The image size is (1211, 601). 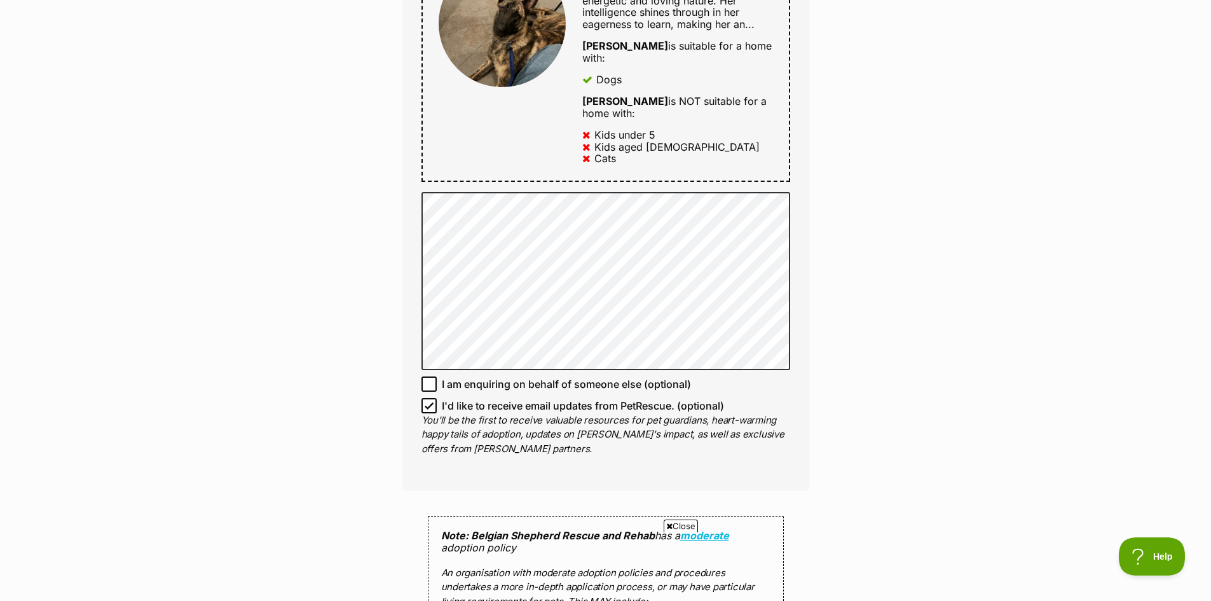 I want to click on div: is NOT suitable for a home with:, so click(x=677, y=107).